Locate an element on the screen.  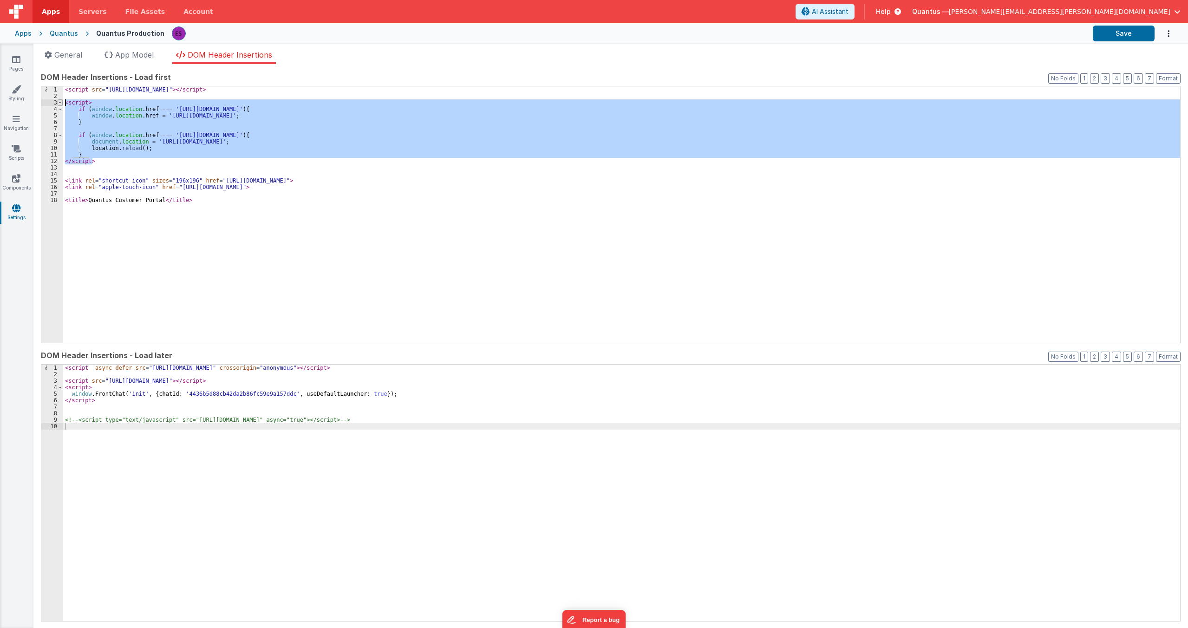
div: Apps is located at coordinates (23, 33).